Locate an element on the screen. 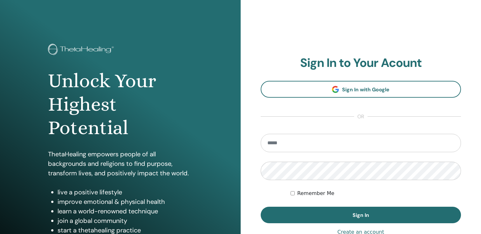  button: Sign In is located at coordinates (360, 215).